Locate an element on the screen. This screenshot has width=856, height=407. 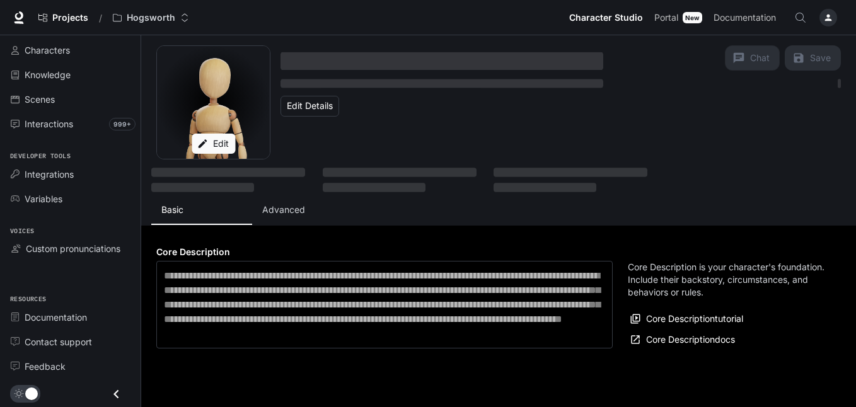
span: Interactions is located at coordinates (49, 124).